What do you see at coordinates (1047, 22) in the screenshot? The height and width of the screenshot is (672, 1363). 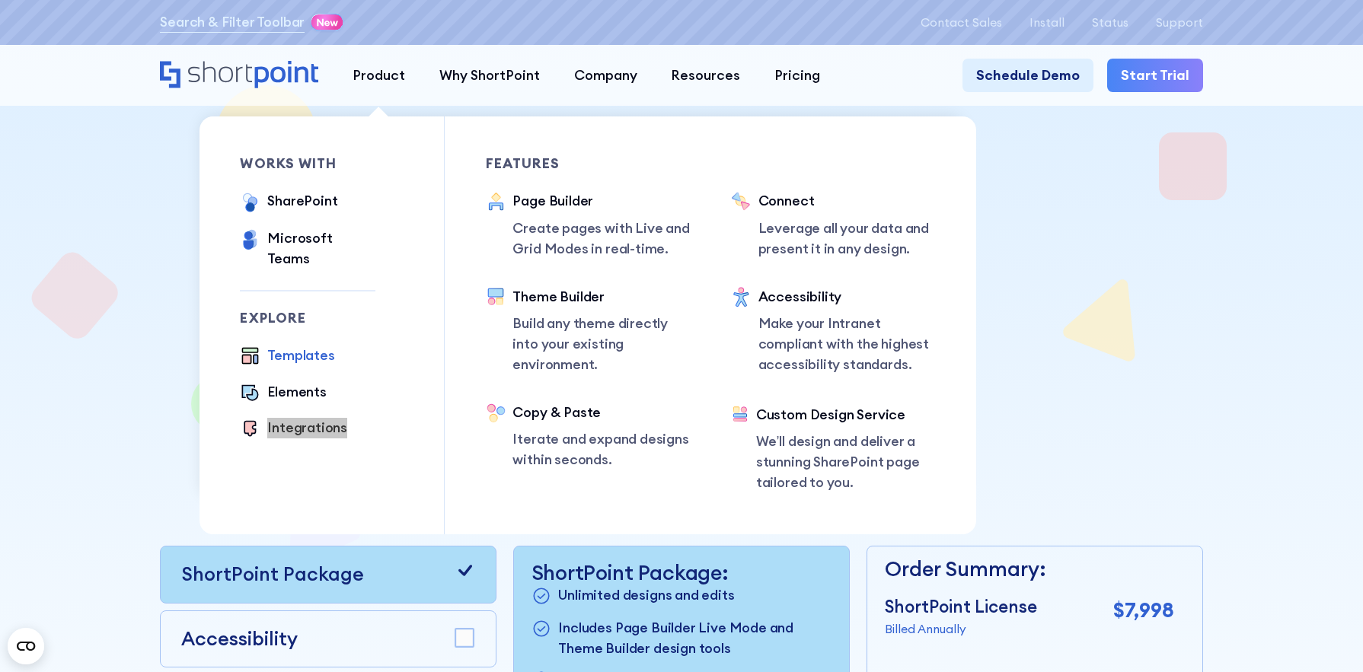 I see `p: Install` at bounding box center [1047, 22].